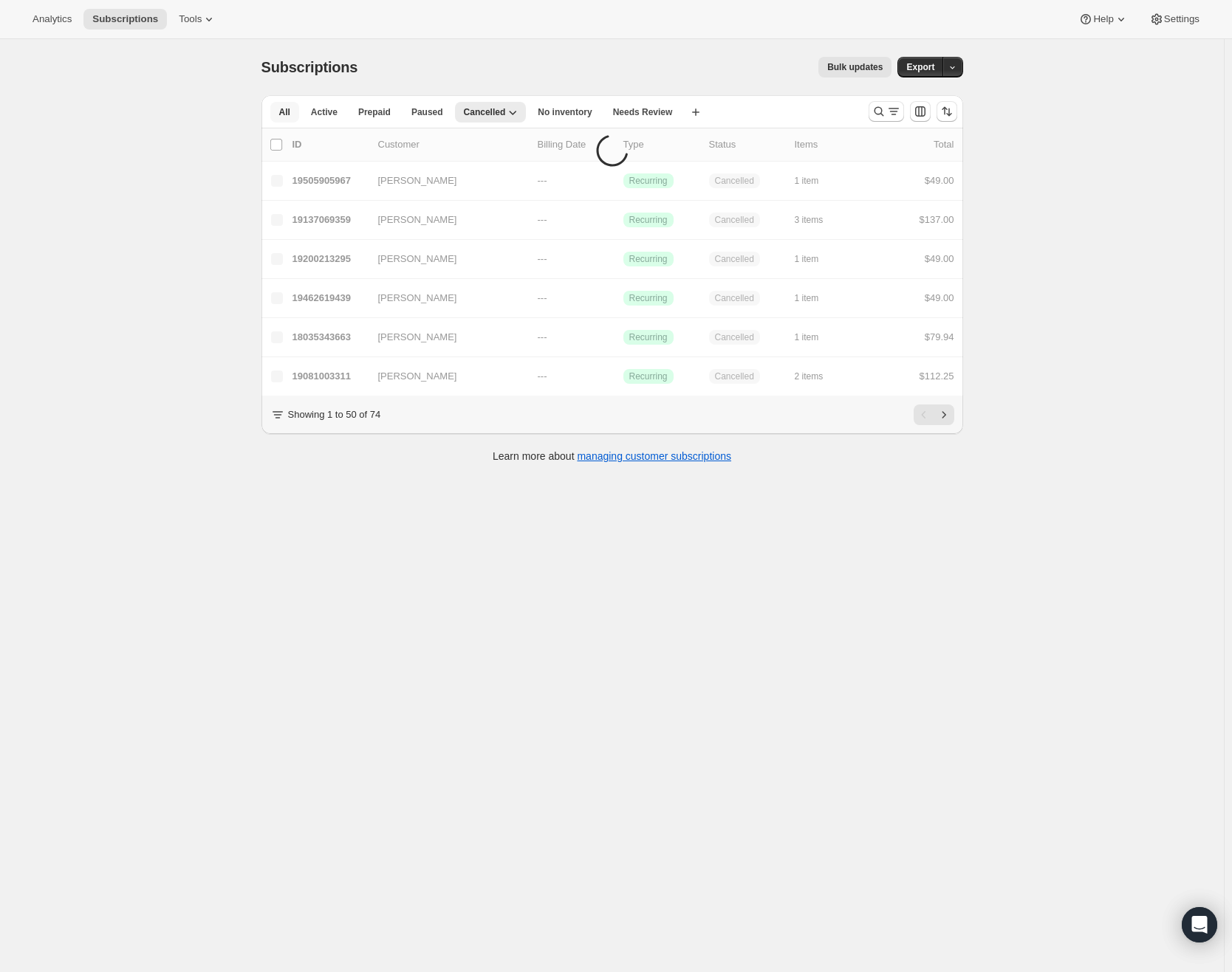  Describe the element at coordinates (190, 20) in the screenshot. I see `span: Tools` at that location.